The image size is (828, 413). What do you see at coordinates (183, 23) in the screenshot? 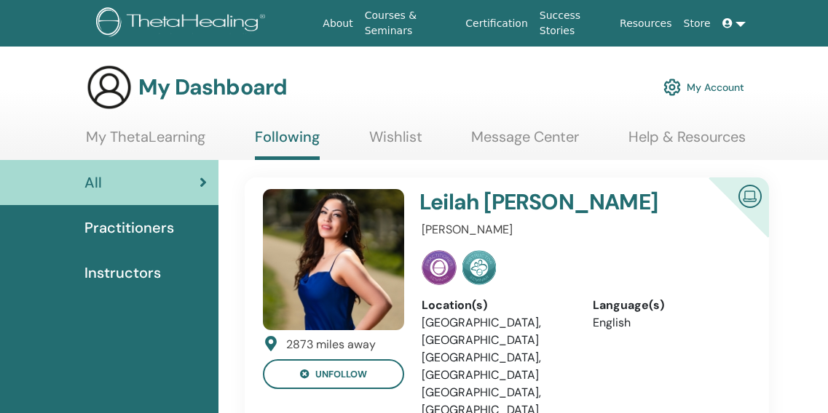
I see `img: logo.png` at bounding box center [183, 23].